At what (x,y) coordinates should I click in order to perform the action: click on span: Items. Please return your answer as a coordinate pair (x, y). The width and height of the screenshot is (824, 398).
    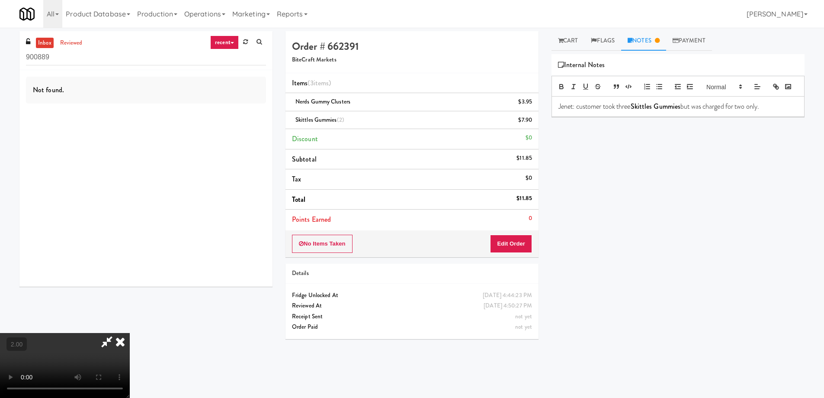
    Looking at the image, I should click on (312, 83).